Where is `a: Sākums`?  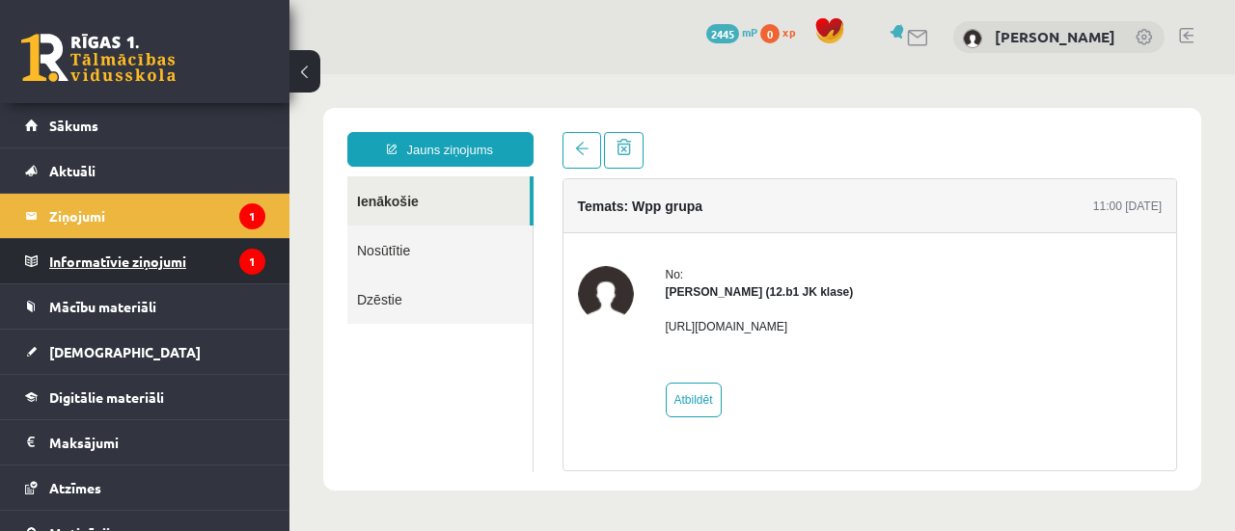
a: Sākums is located at coordinates (145, 125).